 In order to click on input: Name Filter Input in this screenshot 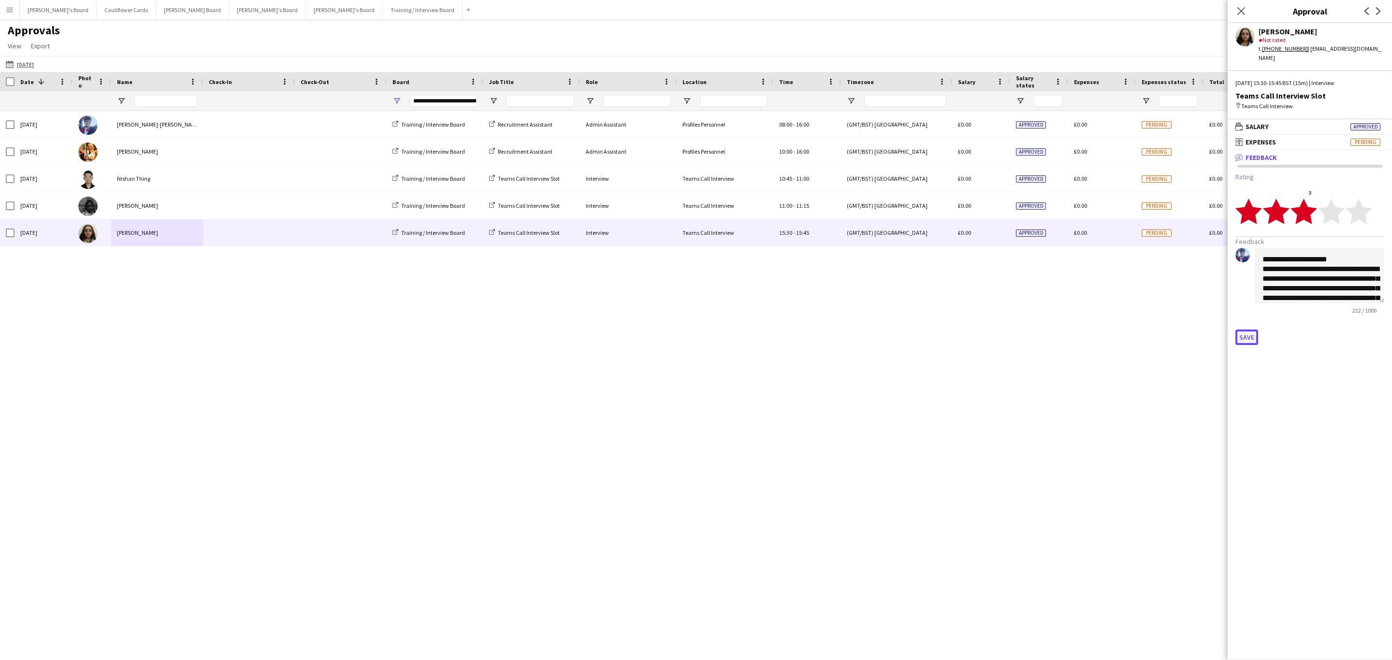, I will do `click(166, 101)`.